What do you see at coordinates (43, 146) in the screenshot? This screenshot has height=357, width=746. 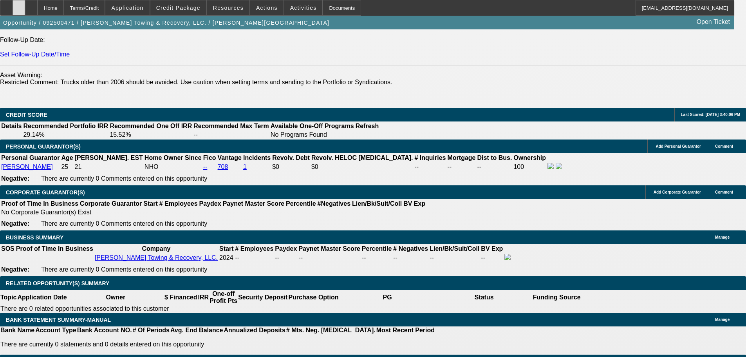 I see `span: PERSONAL GUARANTOR(S)` at bounding box center [43, 146].